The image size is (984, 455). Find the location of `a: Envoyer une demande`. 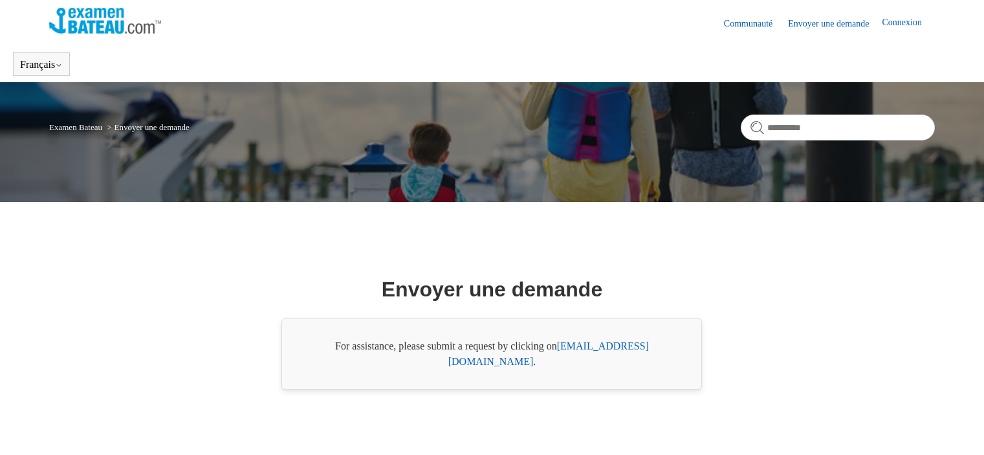

a: Envoyer une demande is located at coordinates (835, 23).